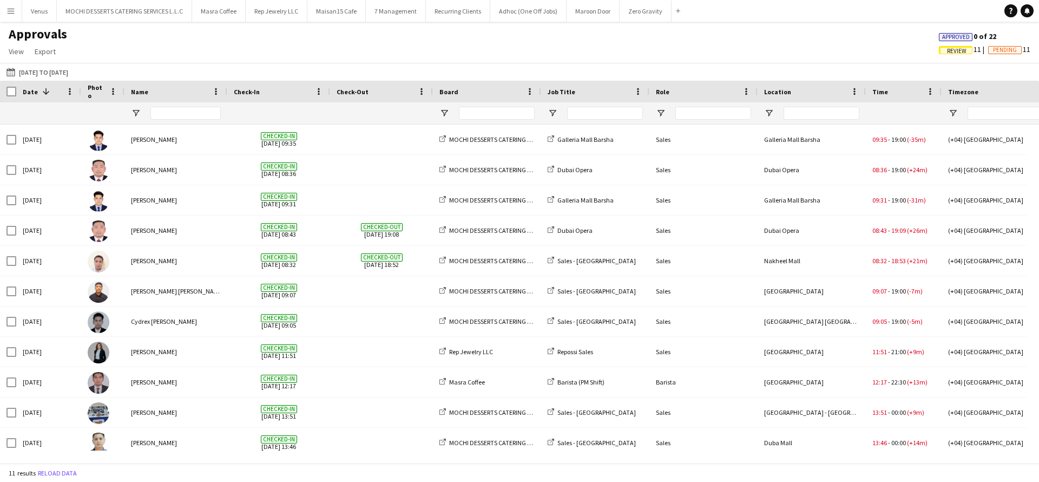 The width and height of the screenshot is (1039, 482). Describe the element at coordinates (570, 230) in the screenshot. I see `a: Dubai Opera` at that location.